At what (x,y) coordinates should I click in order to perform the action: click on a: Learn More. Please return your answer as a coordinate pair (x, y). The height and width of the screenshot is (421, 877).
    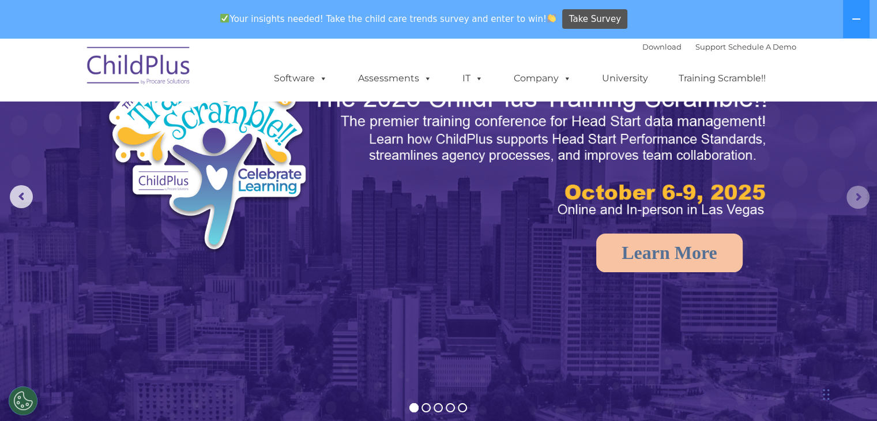
    Looking at the image, I should click on (669, 253).